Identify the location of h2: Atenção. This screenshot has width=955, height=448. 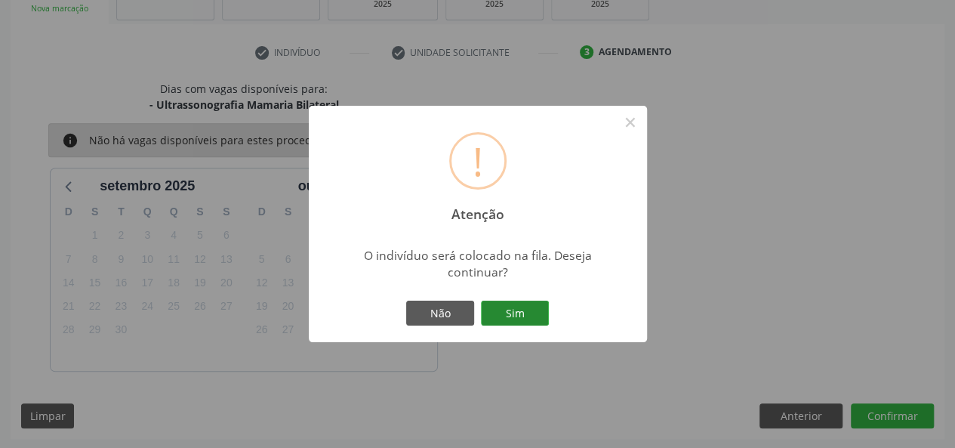
(477, 208).